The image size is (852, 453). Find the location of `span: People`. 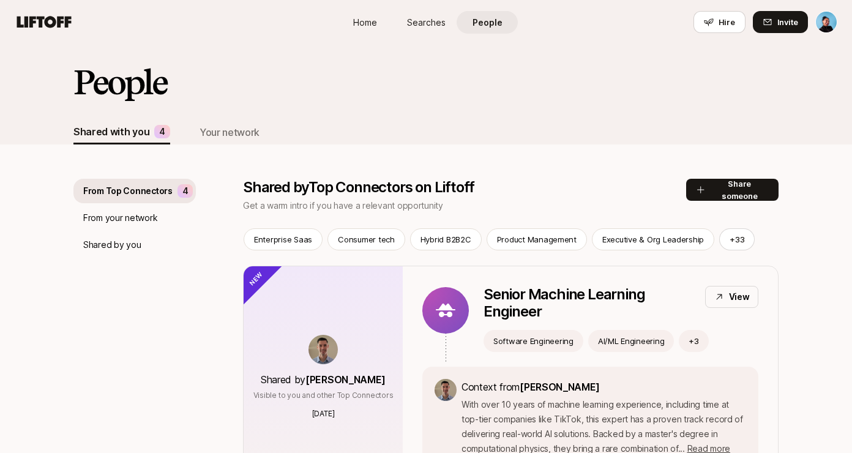

span: People is located at coordinates (487, 22).